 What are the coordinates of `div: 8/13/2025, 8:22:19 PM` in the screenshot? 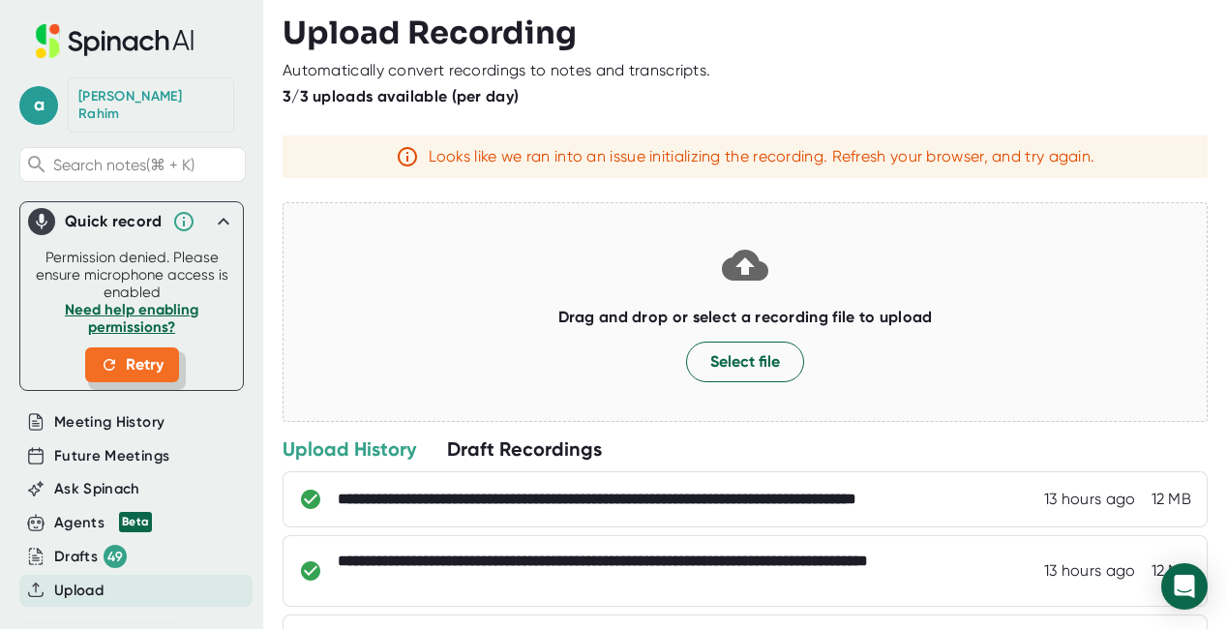 It's located at (1089, 571).